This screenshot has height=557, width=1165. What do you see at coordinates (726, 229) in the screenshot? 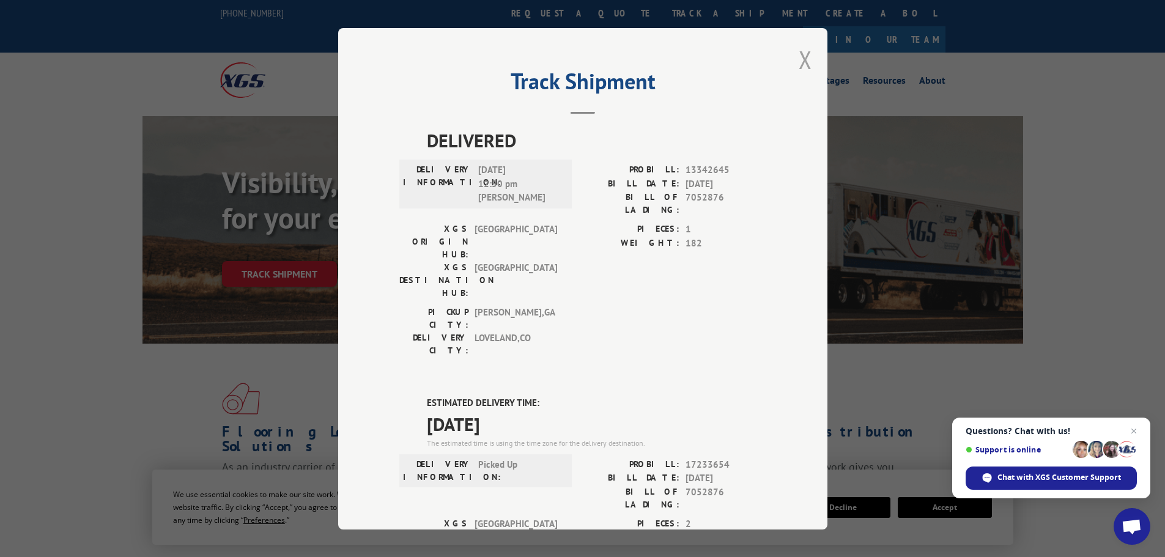
I see `span: 1` at bounding box center [726, 229].